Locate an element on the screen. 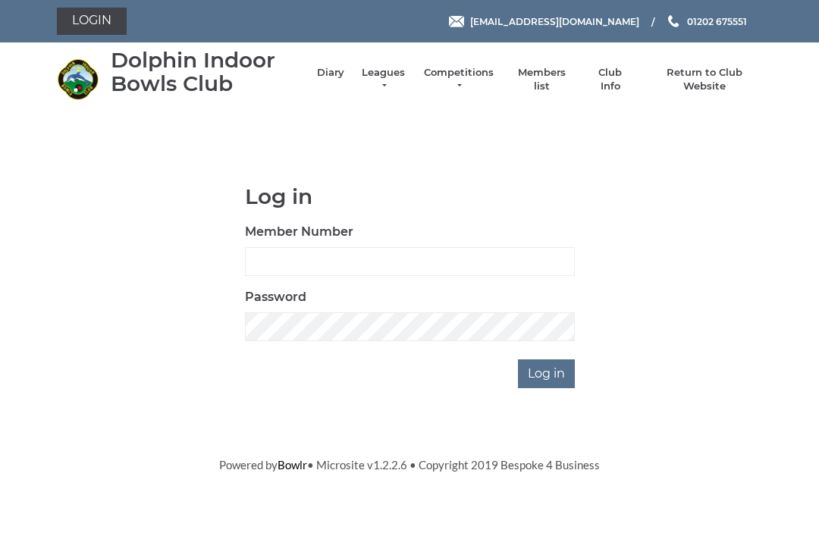  img: Email is located at coordinates (457, 21).